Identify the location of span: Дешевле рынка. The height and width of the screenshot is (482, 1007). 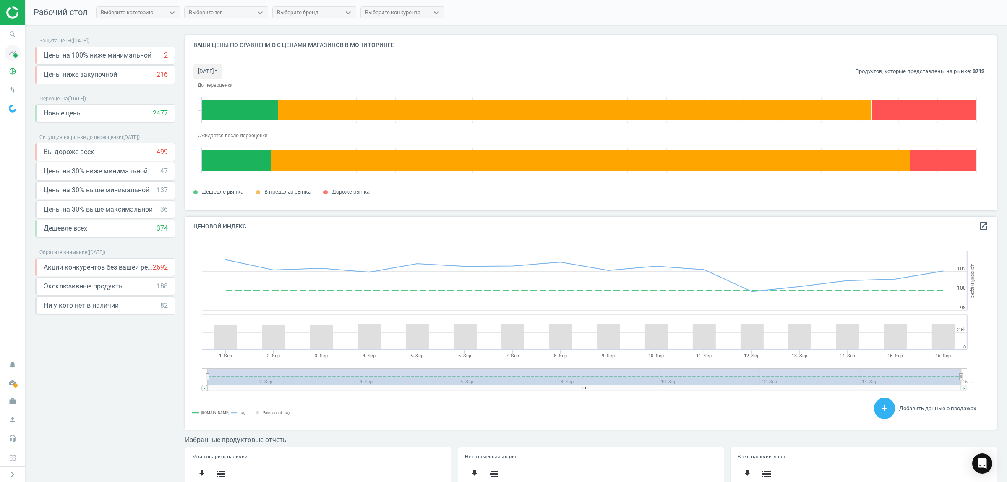
(222, 191).